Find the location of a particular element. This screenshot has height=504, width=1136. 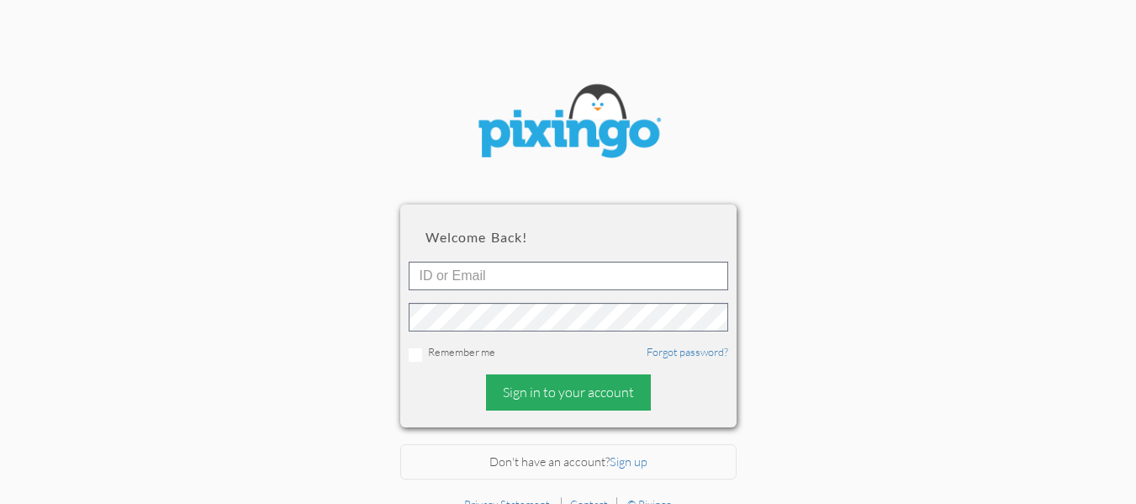

div: Don't have an account? is located at coordinates (568, 462).